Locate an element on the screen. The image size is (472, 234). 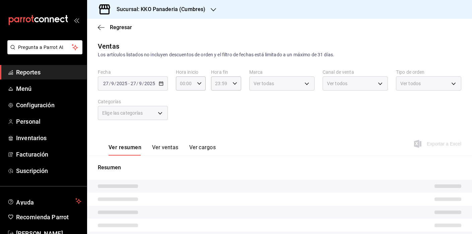
span: Pregunta a Parrot AI is located at coordinates (45, 47).